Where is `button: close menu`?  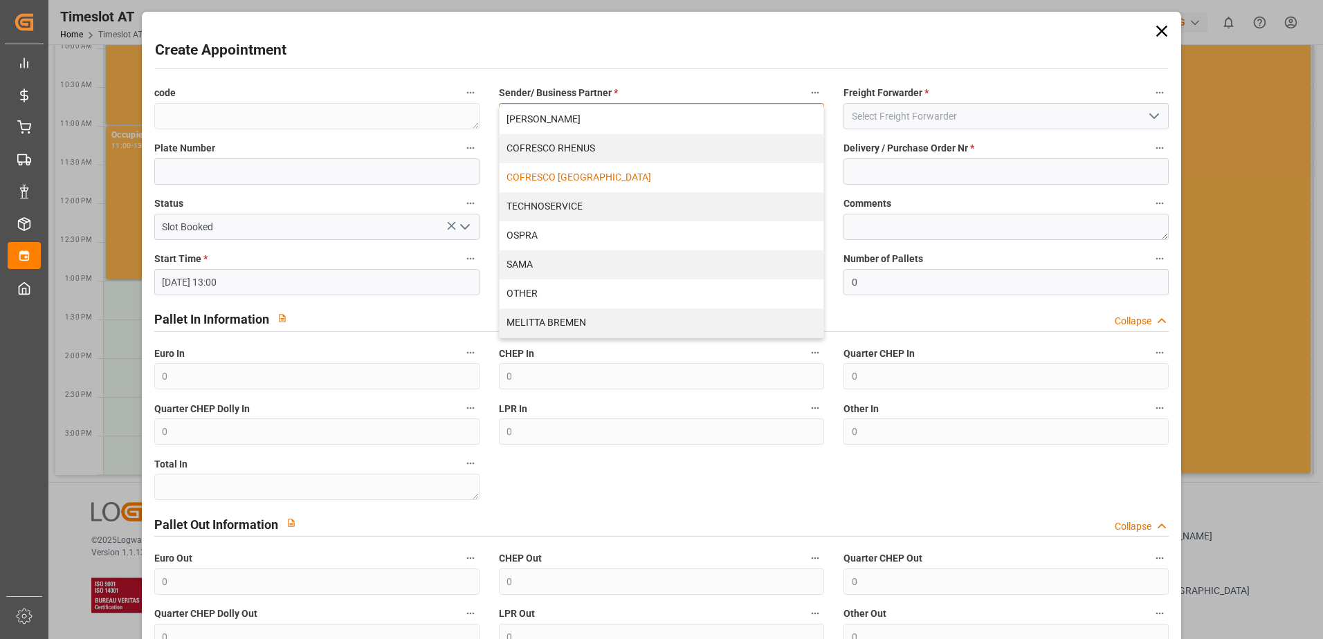
button: close menu is located at coordinates (661, 116).